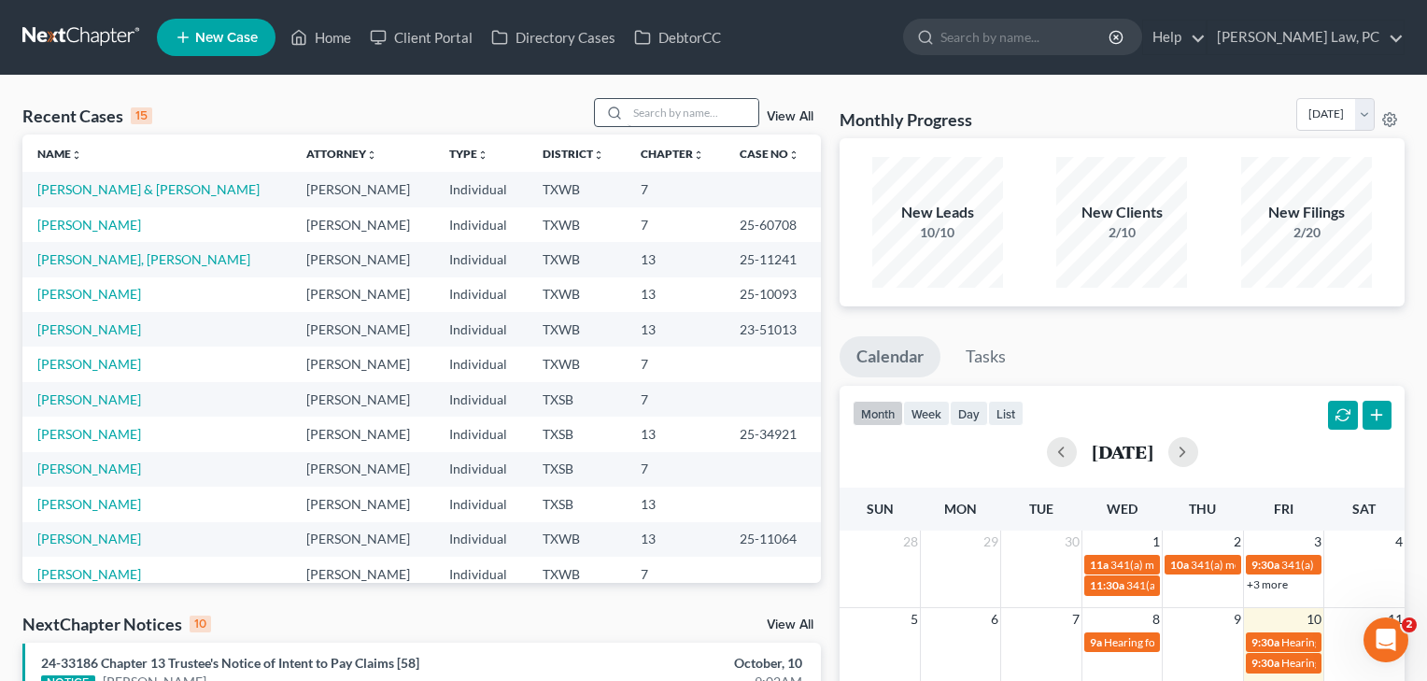 This screenshot has height=681, width=1427. I want to click on span: 4, so click(1399, 542).